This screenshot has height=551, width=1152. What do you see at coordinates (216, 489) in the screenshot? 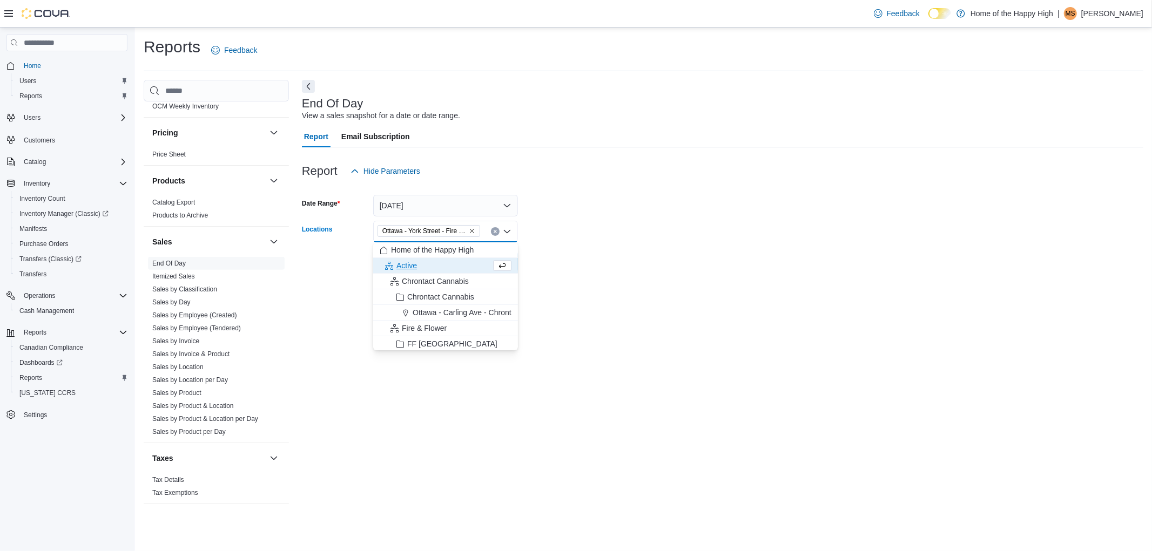
I see `div: Taxes` at bounding box center [216, 489].